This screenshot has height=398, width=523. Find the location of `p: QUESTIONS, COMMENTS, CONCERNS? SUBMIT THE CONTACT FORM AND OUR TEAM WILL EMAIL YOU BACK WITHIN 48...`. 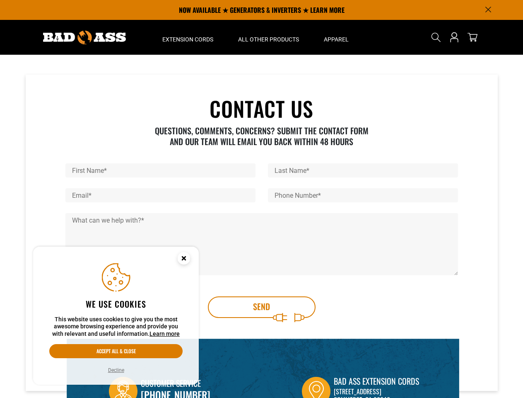

p: QUESTIONS, COMMENTS, CONCERNS? SUBMIT THE CONTACT FORM AND OUR TEAM WILL EMAIL YOU BACK WITHIN 48... is located at coordinates (261, 136).